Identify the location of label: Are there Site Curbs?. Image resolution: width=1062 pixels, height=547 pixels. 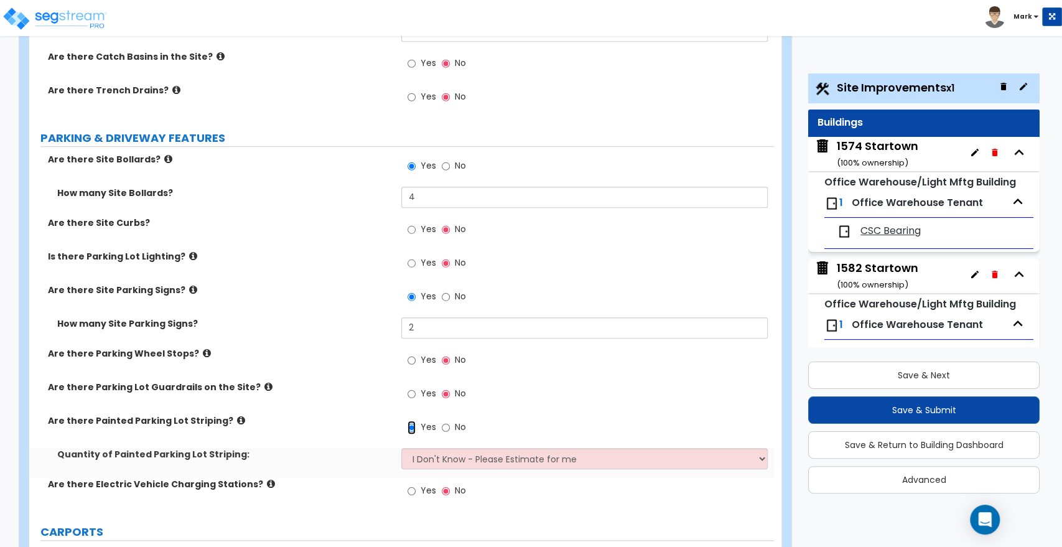
(220, 223).